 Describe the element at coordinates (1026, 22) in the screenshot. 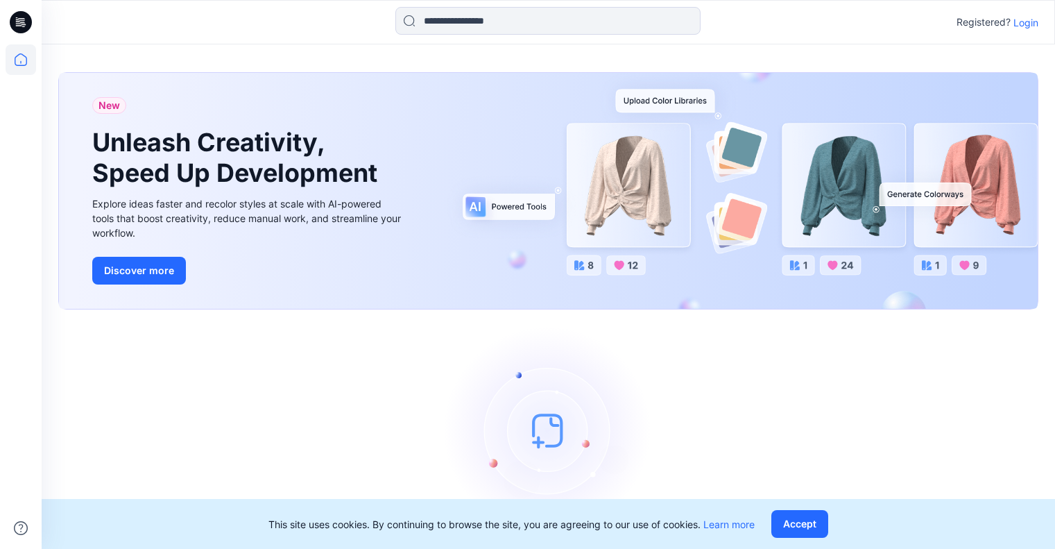

I see `p: Login` at that location.